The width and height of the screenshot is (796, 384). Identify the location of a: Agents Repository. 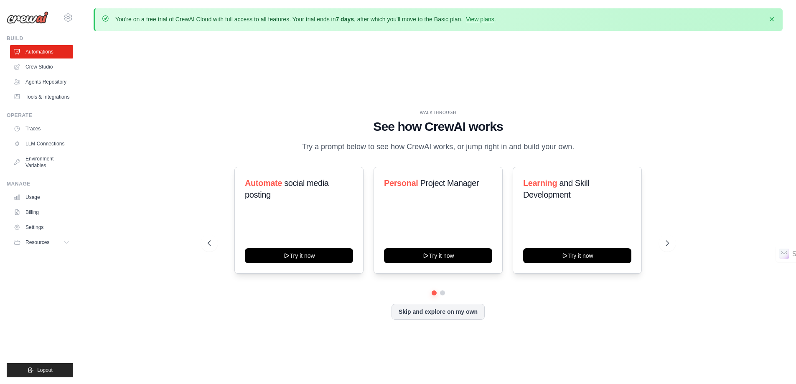
(41, 82).